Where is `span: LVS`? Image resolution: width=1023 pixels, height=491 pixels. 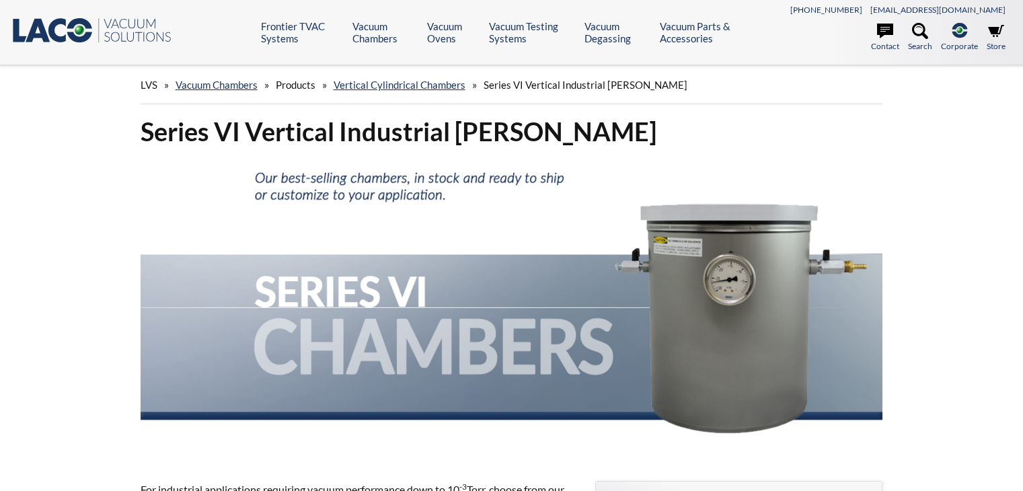 span: LVS is located at coordinates (149, 85).